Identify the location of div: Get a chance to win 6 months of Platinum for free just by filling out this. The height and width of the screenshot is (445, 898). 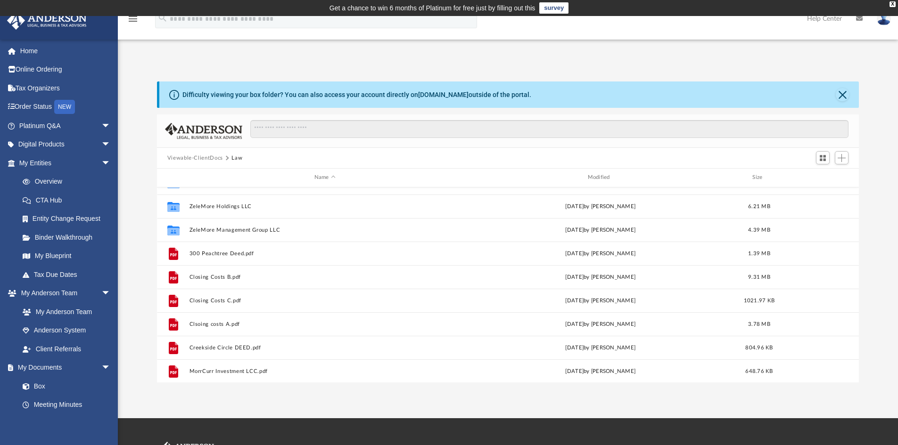
(432, 8).